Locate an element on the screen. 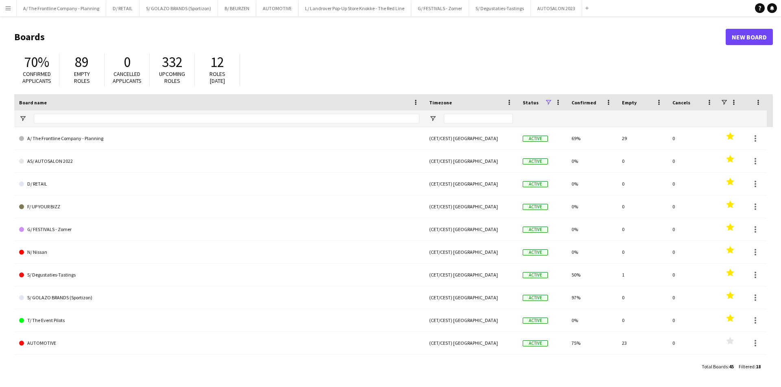 Image resolution: width=781 pixels, height=387 pixels. div: 69% is located at coordinates (592, 138).